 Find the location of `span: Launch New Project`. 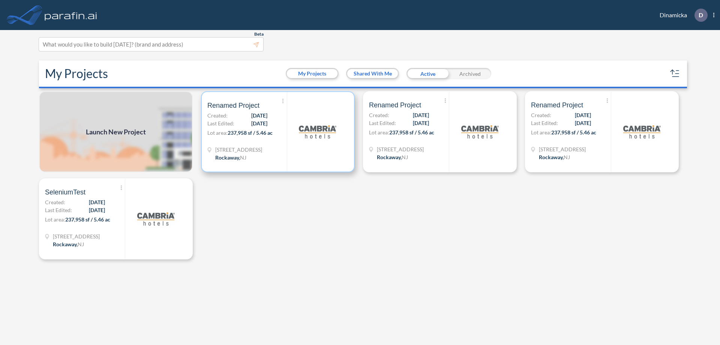

span: Launch New Project is located at coordinates (116, 132).